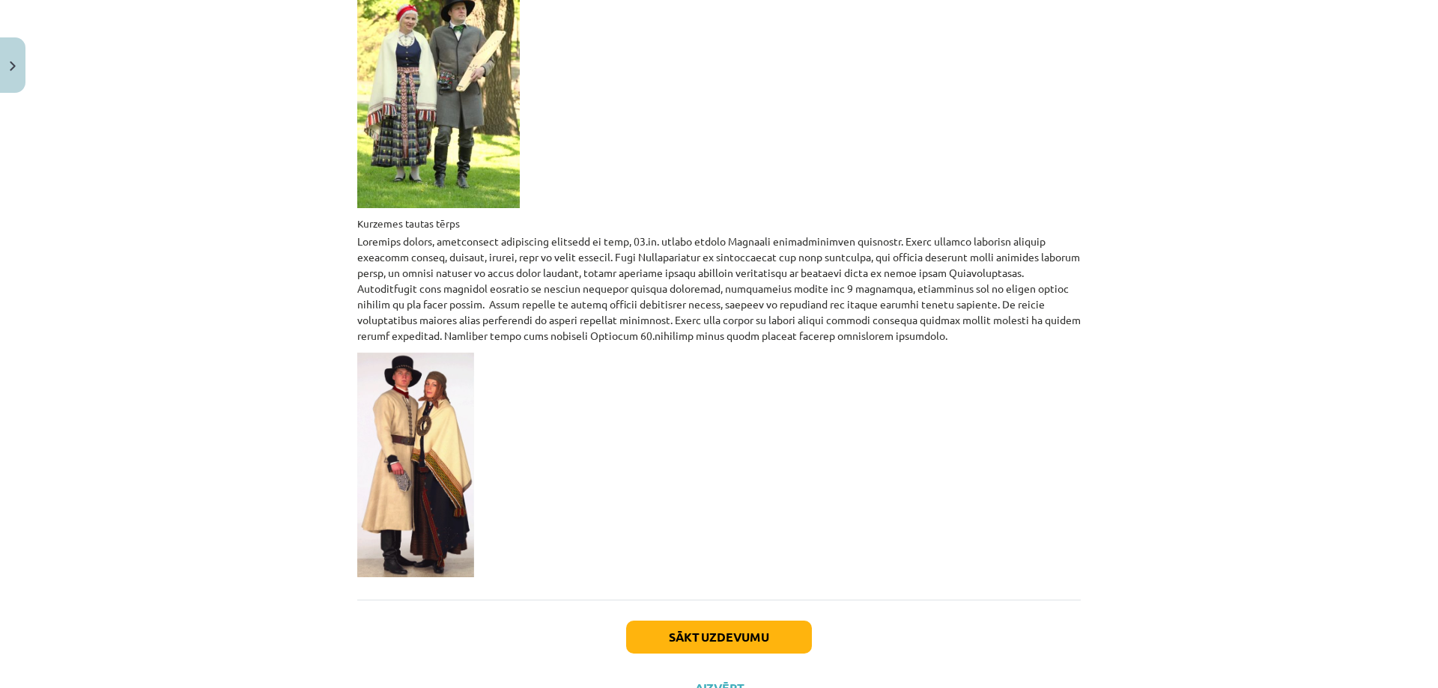  What do you see at coordinates (719, 223) in the screenshot?
I see `h4: Kurzemes tautas tērps` at bounding box center [719, 223].